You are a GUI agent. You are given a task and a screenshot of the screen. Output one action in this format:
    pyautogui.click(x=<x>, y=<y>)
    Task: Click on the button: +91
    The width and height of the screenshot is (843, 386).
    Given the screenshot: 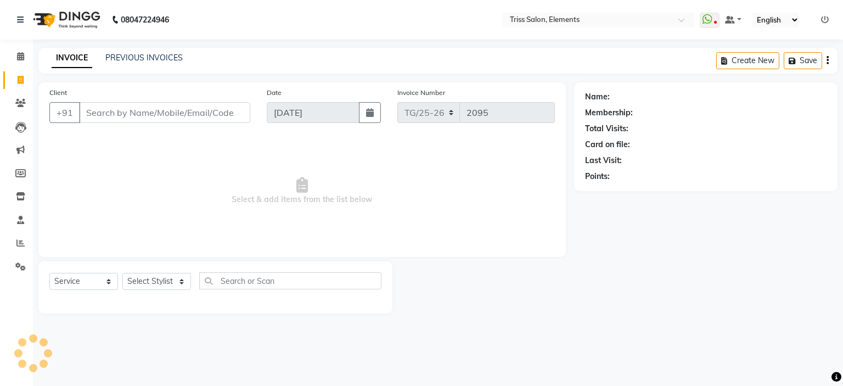 What is the action you would take?
    pyautogui.click(x=65, y=112)
    